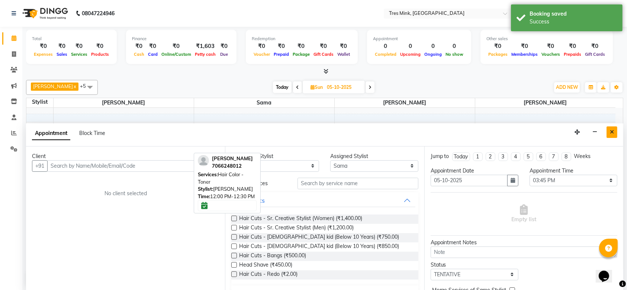 The image size is (627, 290). Describe the element at coordinates (125, 156) in the screenshot. I see `div: Client` at that location.